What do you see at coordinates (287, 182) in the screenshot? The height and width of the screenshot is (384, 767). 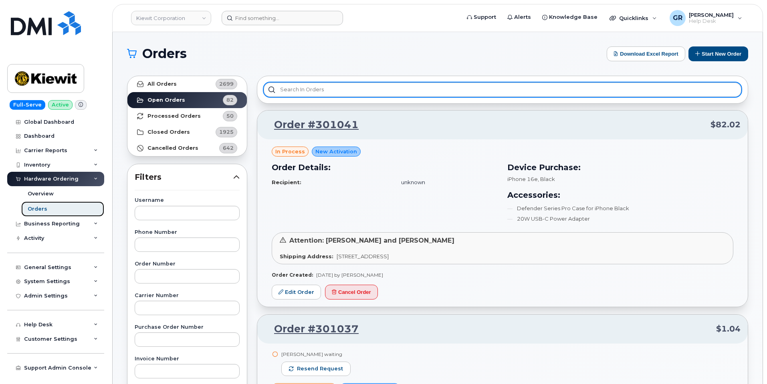 I see `strong: Recipient:` at bounding box center [287, 182].